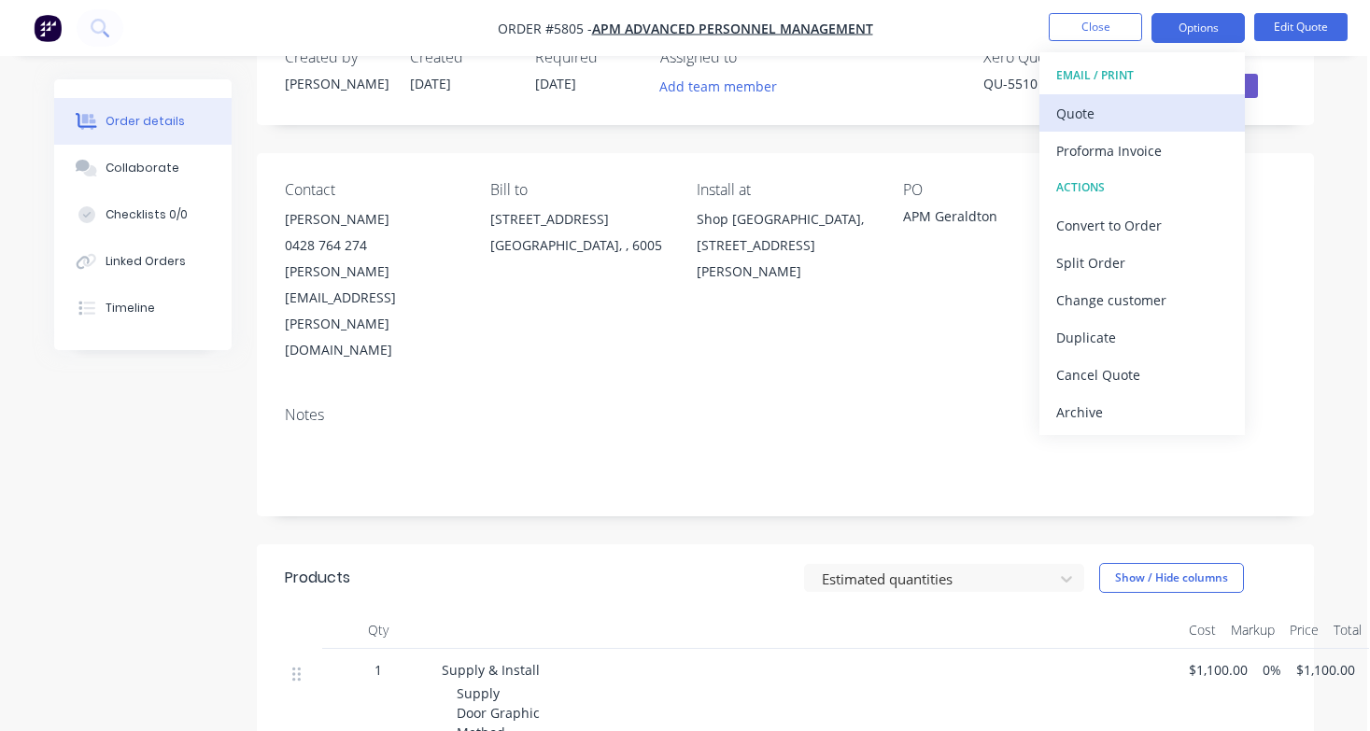 The width and height of the screenshot is (1370, 731). What do you see at coordinates (1348, 631) in the screenshot?
I see `div: Total` at bounding box center [1348, 631].